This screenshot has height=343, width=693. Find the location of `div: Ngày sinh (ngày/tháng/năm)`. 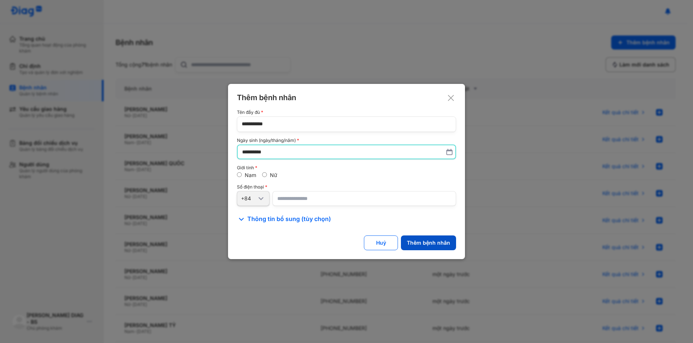

div: Ngày sinh (ngày/tháng/năm) is located at coordinates (346, 141).